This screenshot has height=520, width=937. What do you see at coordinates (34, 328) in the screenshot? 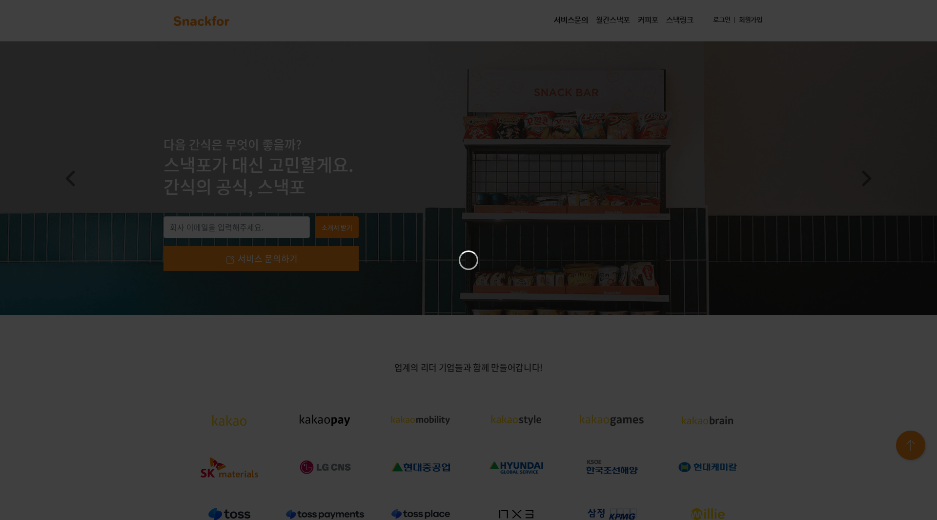
I see `span: 홈` at bounding box center [34, 328].